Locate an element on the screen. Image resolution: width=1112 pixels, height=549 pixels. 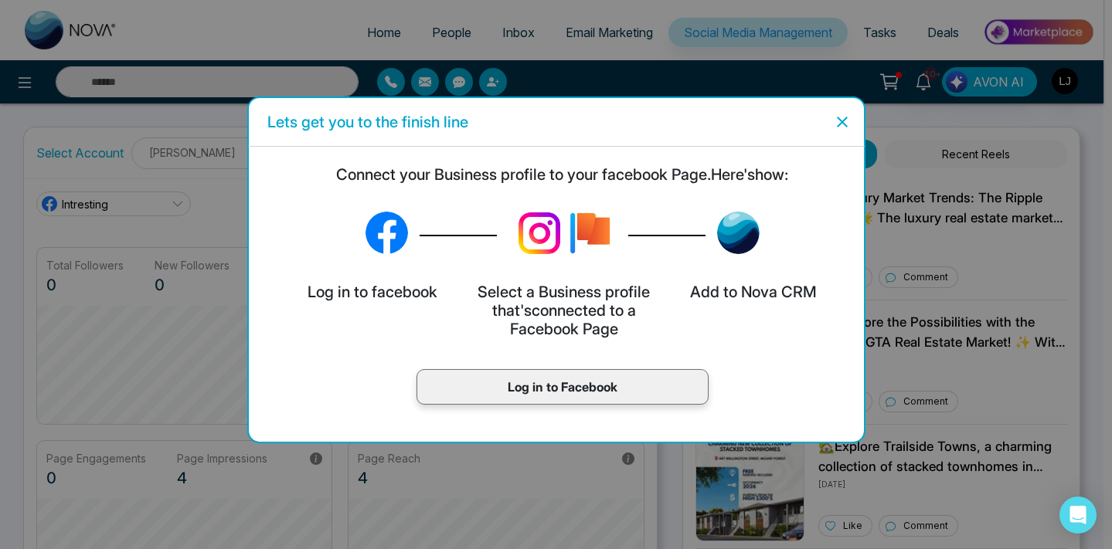
p: Log in to Facebook is located at coordinates (562, 387).